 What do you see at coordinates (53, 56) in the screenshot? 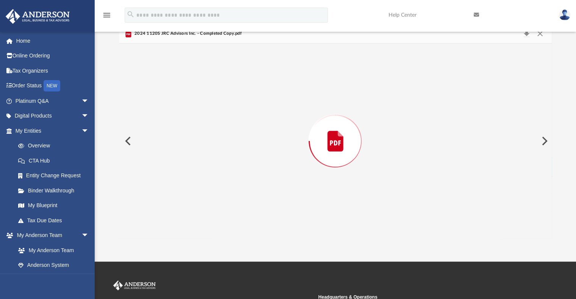
I see `a: Online Ordering` at bounding box center [53, 56].